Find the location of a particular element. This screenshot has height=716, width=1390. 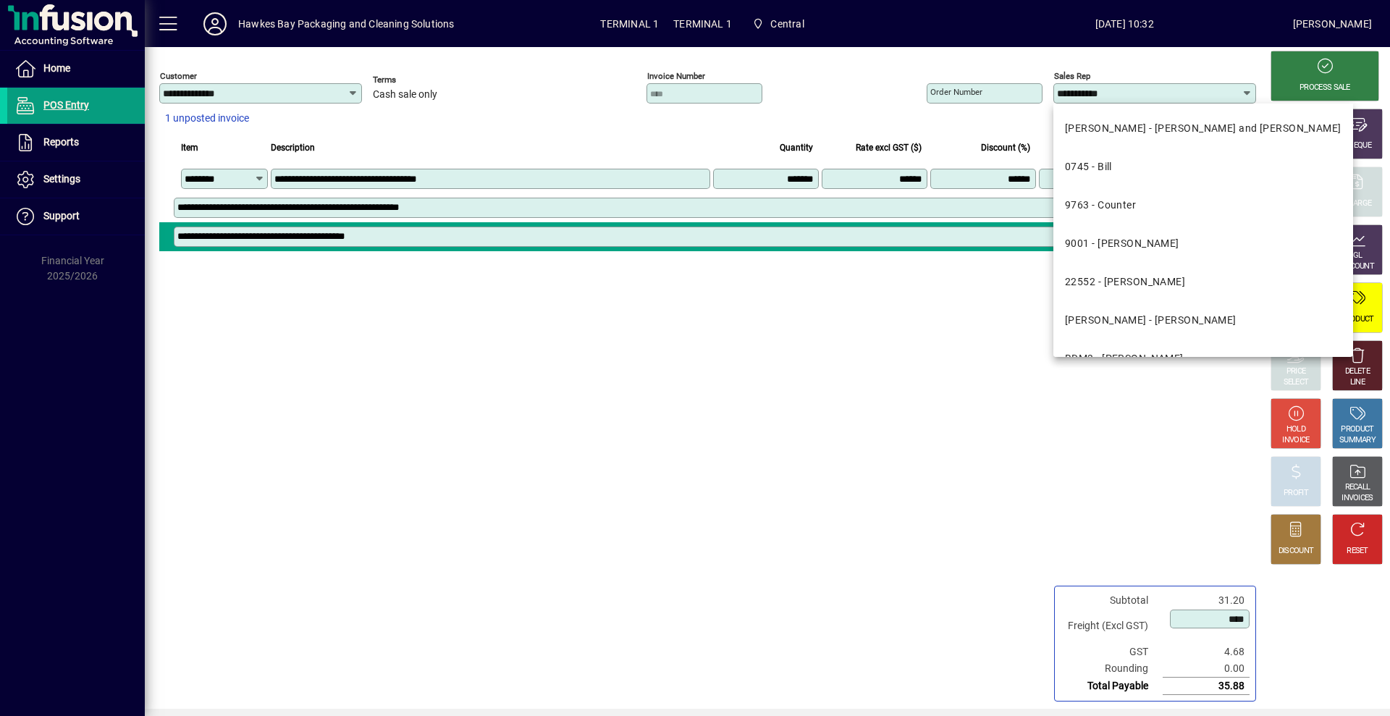

span: 1 unposted invoice is located at coordinates (207, 118).